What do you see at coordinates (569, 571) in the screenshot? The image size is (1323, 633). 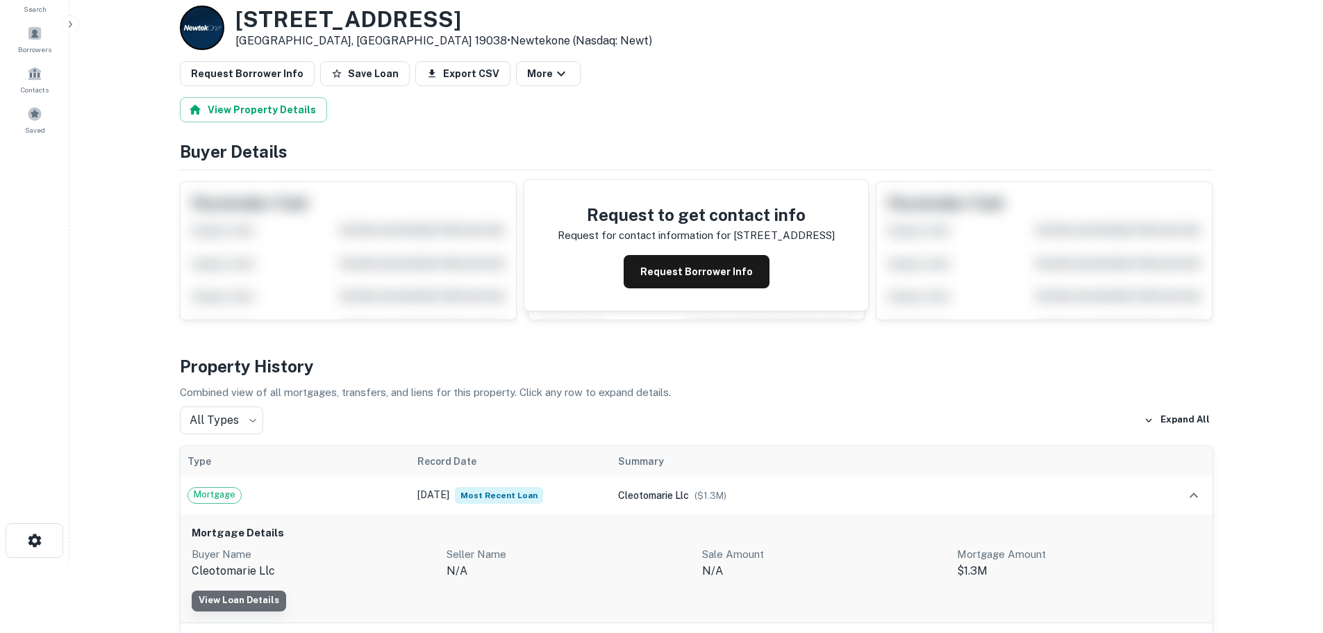 I see `p: n/a` at bounding box center [569, 571].